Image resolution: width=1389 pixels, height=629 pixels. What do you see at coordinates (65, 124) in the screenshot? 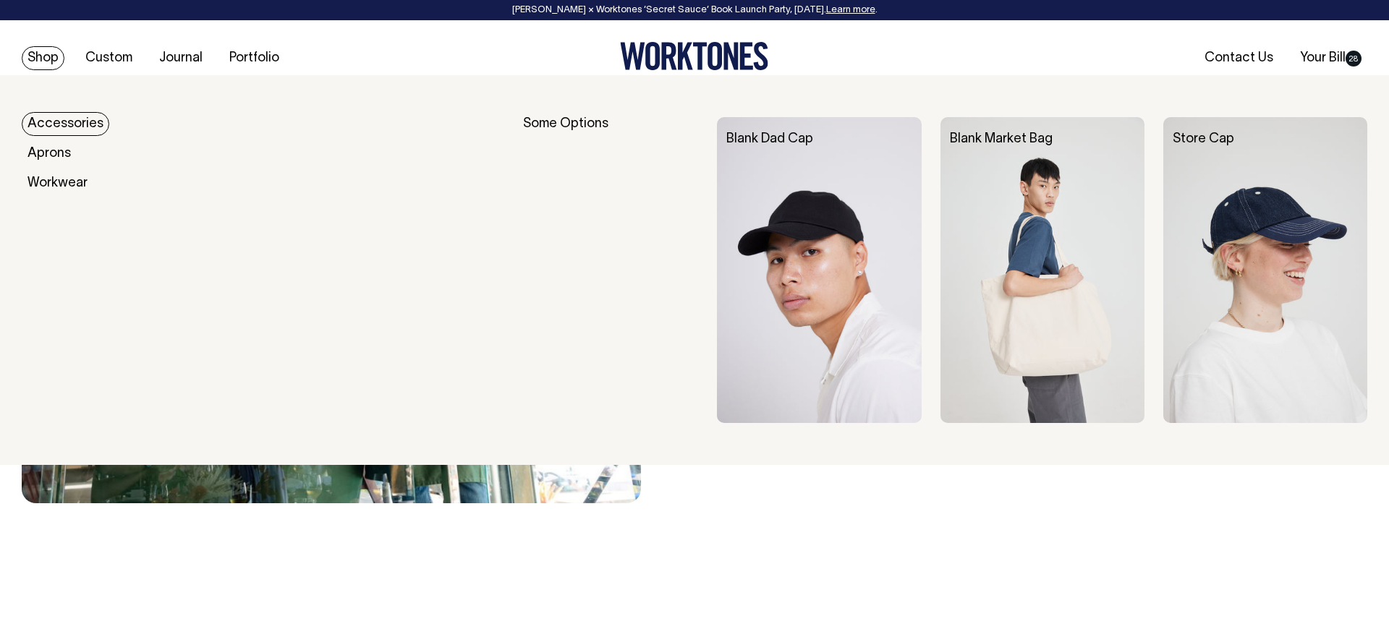
I see `a: Accessories` at bounding box center [65, 124].